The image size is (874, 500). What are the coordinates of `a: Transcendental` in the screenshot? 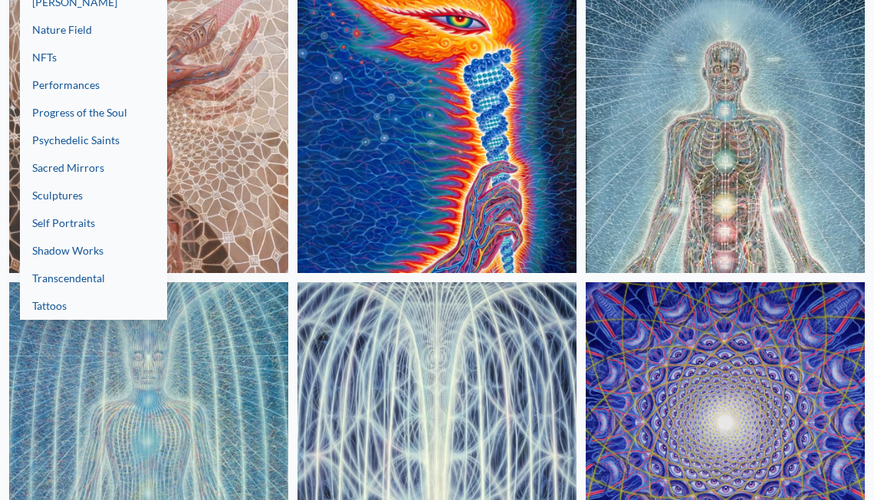 It's located at (93, 278).